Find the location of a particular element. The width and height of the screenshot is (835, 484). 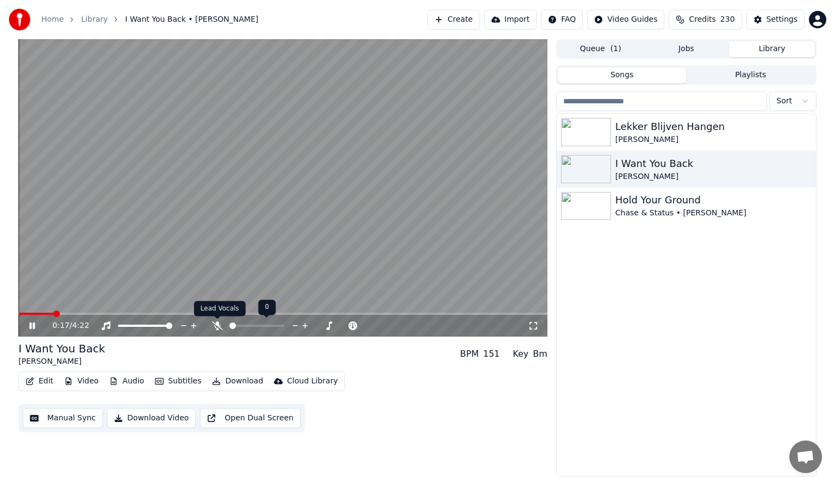

div: Lekker Blijven Hangen is located at coordinates (714, 127).